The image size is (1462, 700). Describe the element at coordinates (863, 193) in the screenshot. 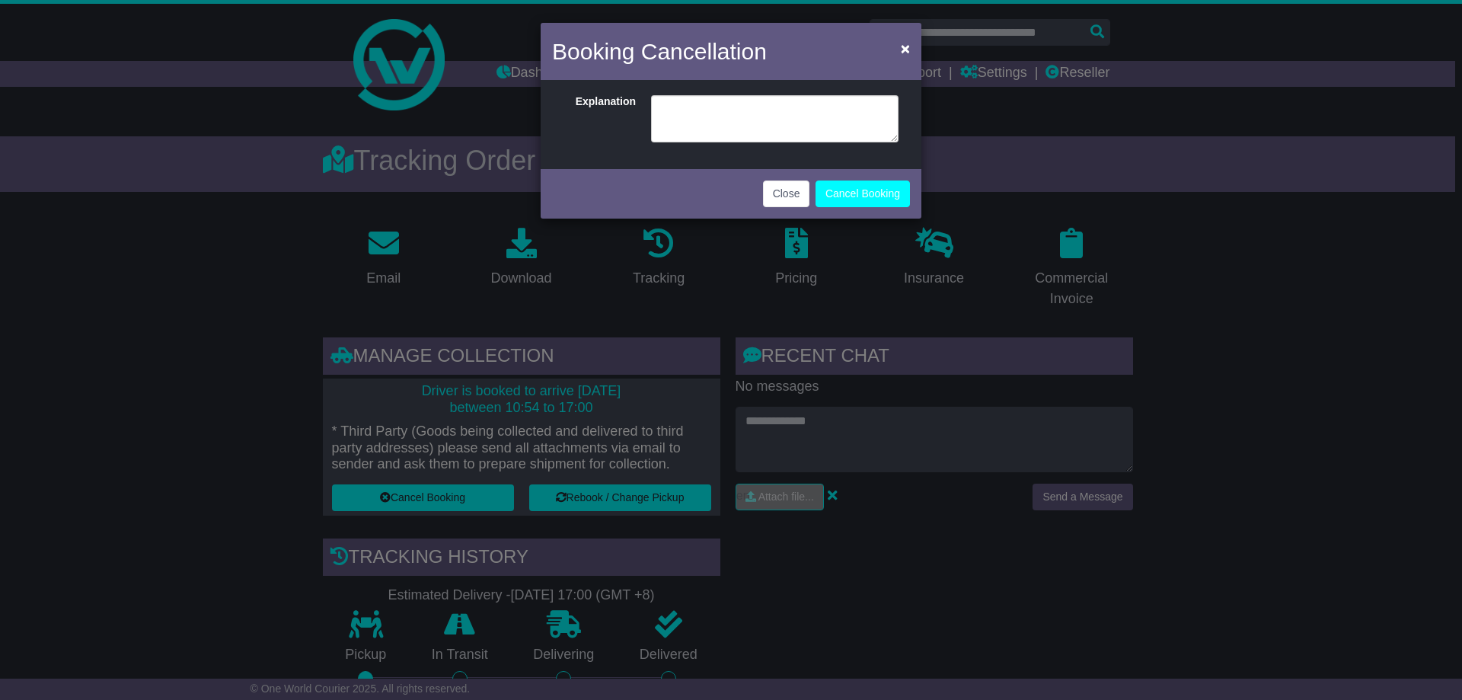

I see `button: Cancel Booking` at that location.